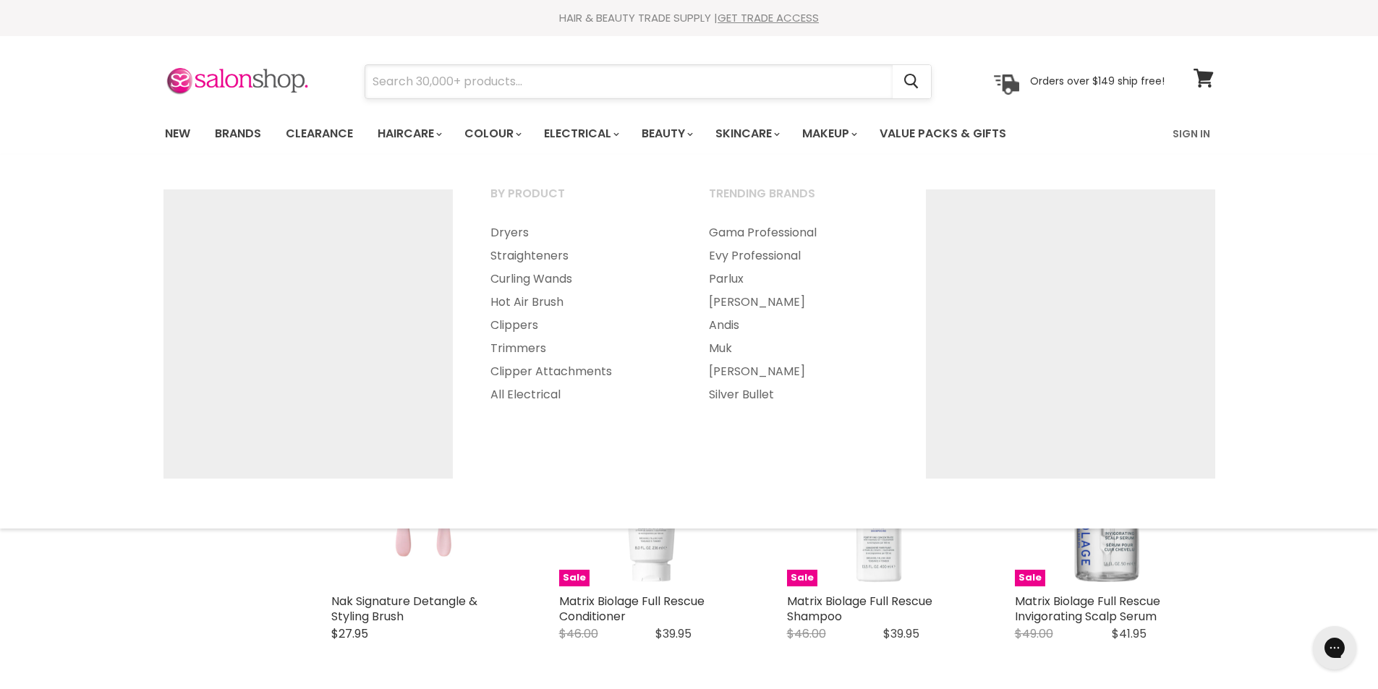 This screenshot has width=1378, height=689. Describe the element at coordinates (319, 134) in the screenshot. I see `a: Clearance` at that location.